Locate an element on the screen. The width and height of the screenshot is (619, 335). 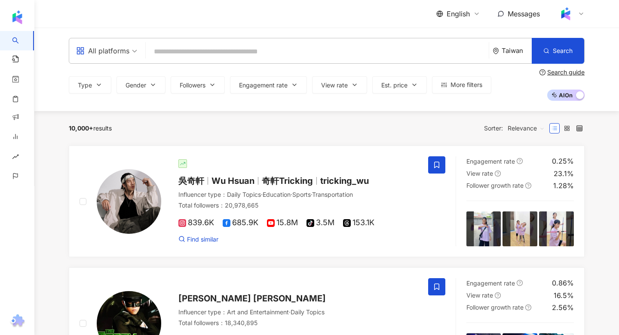
span: Wu Hsuan is located at coordinates (233, 181).